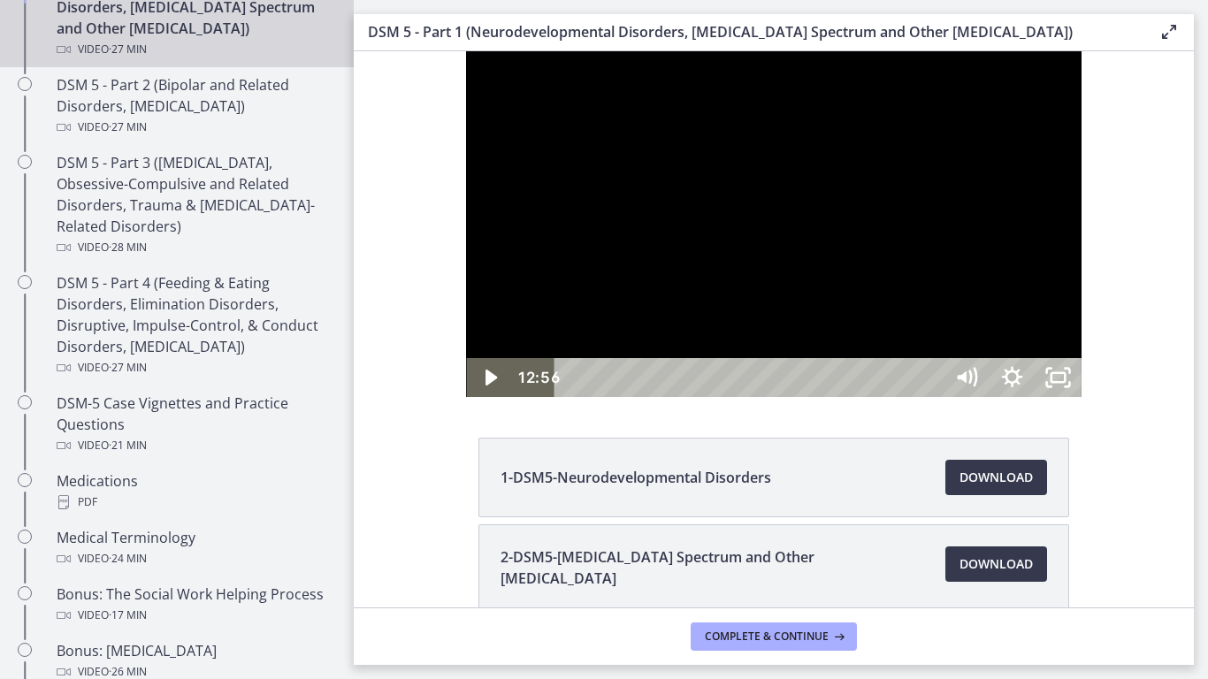 The height and width of the screenshot is (679, 1208). I want to click on span: · 24 min, so click(127, 559).